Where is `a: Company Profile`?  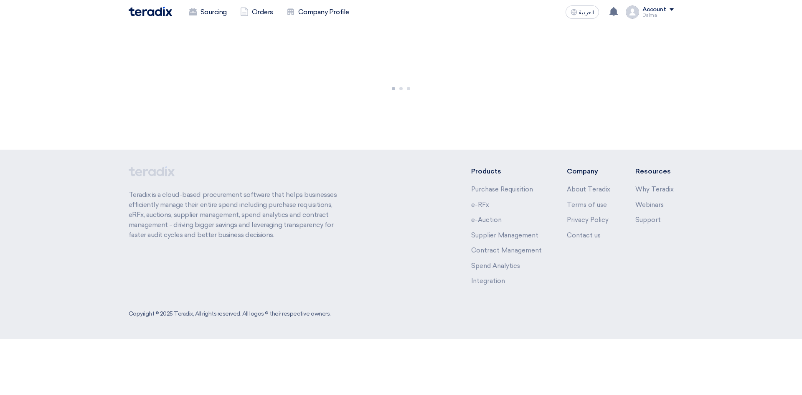
a: Company Profile is located at coordinates (318, 12).